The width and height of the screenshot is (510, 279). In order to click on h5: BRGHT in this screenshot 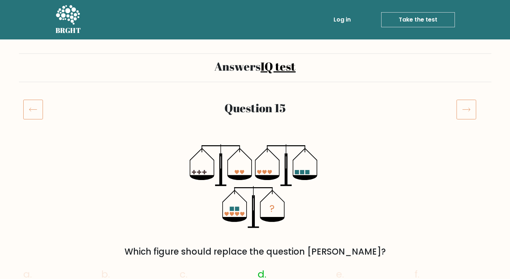, I will do `click(68, 30)`.